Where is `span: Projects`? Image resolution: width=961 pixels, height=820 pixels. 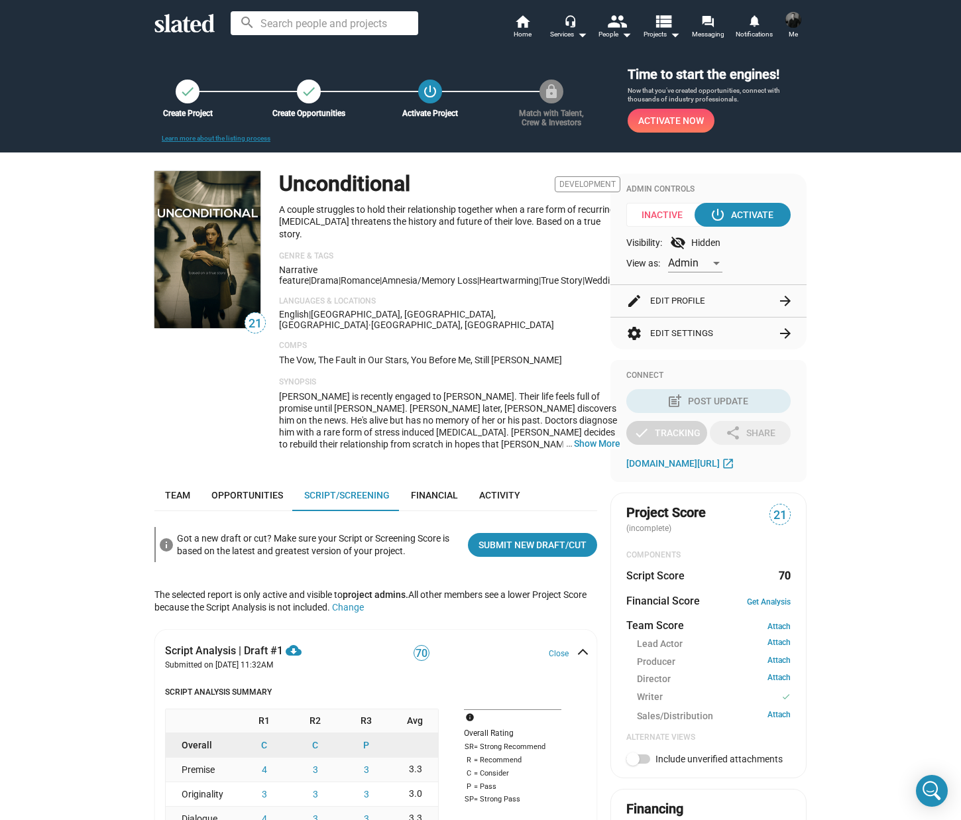 span: Projects is located at coordinates (661, 34).